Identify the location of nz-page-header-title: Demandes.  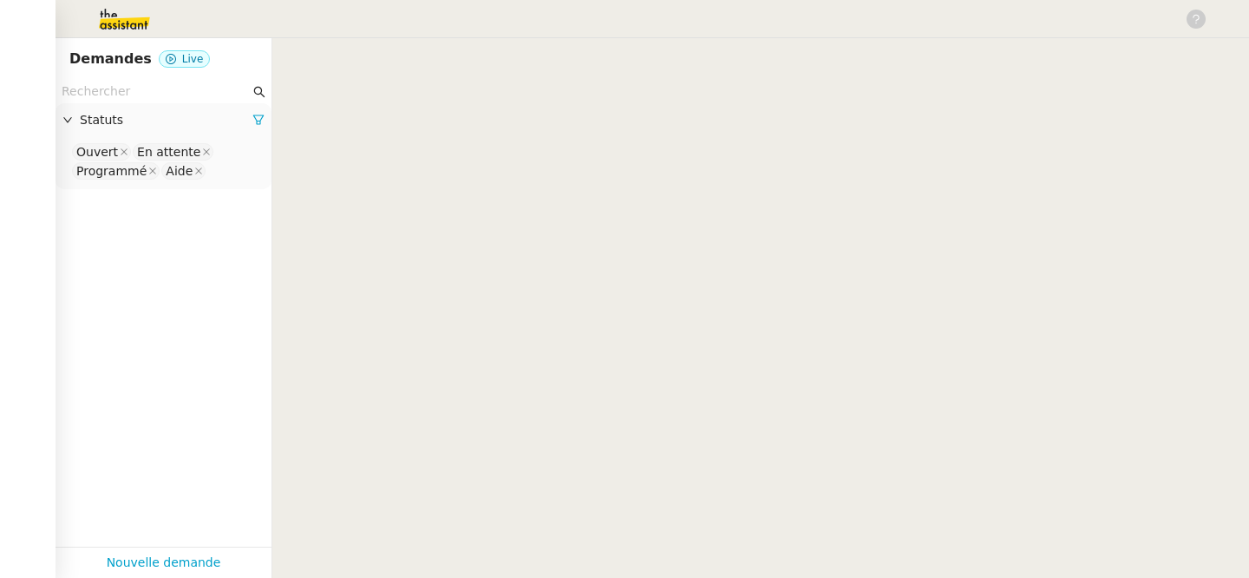
(110, 59).